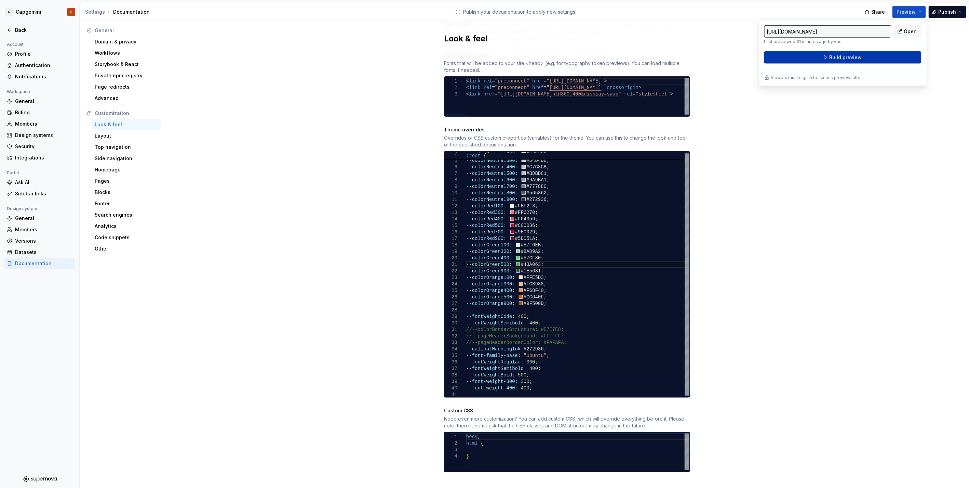  I want to click on div: Top navigation, so click(126, 147).